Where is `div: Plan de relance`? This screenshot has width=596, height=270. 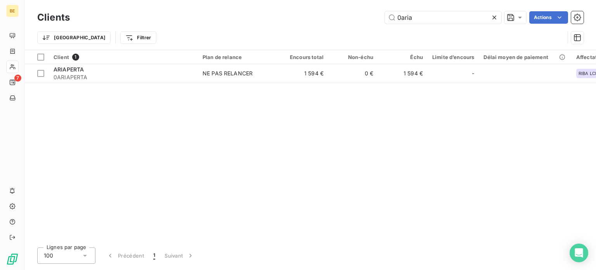 div: Plan de relance is located at coordinates (238, 57).